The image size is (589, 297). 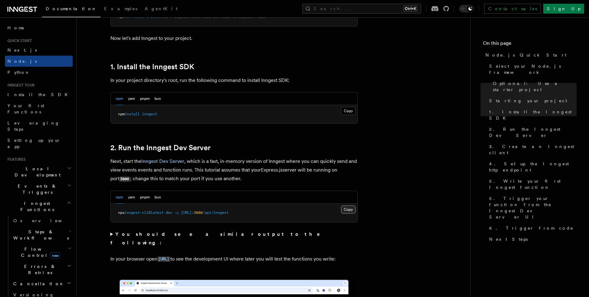 What do you see at coordinates (149, 114) in the screenshot?
I see `span: inngest` at bounding box center [149, 114].